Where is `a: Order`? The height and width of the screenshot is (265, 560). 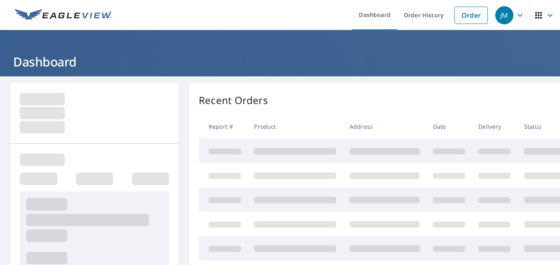
a: Order is located at coordinates (471, 15).